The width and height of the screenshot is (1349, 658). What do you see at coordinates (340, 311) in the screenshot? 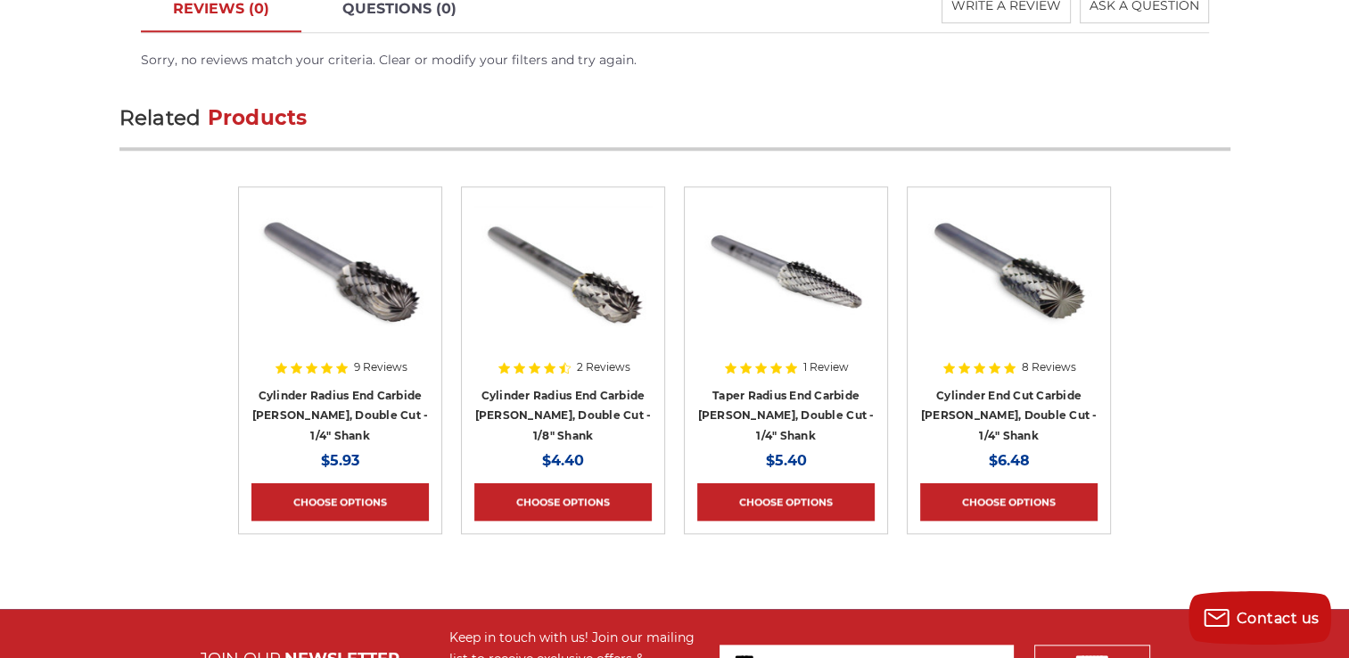
I see `a: Round End Cylinder shape carbide bur 1/4" shank` at bounding box center [340, 311].